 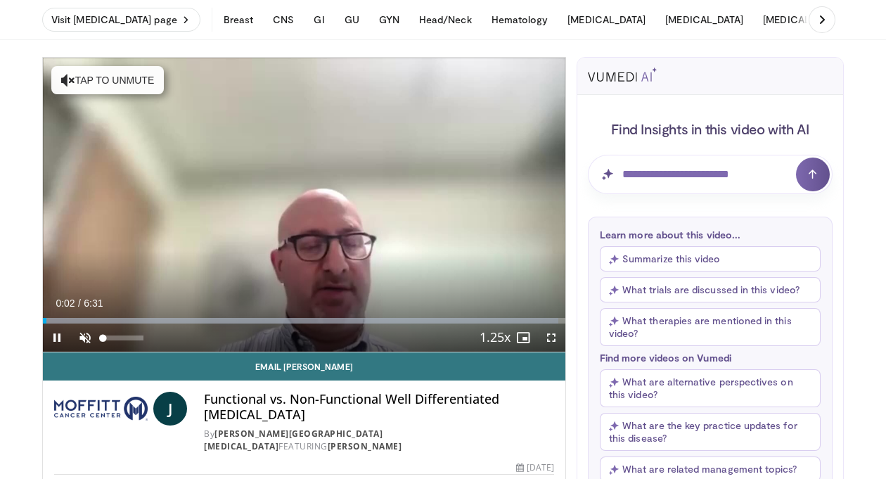 I want to click on div: By FEATURING, so click(x=379, y=440).